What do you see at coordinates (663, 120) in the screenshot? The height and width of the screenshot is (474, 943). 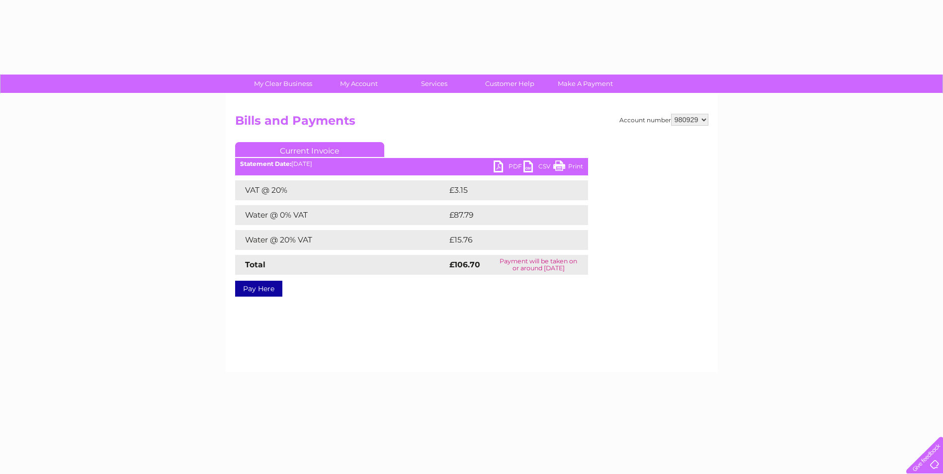 I see `div: Account number` at bounding box center [663, 120].